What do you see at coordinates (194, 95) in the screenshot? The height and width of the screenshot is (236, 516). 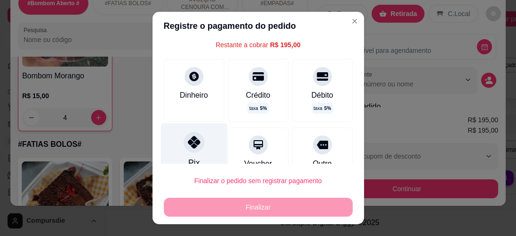 I see `div: Dinheiro` at bounding box center [194, 95].